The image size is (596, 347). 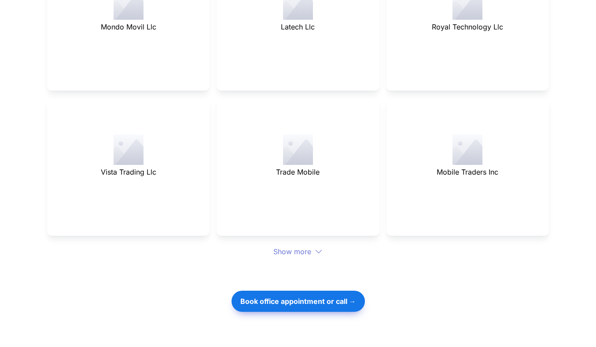 What do you see at coordinates (297, 172) in the screenshot?
I see `span: Trade Mobile` at bounding box center [297, 172].